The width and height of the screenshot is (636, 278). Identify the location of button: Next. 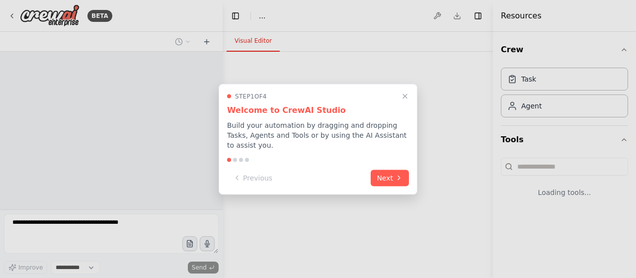
(390, 177).